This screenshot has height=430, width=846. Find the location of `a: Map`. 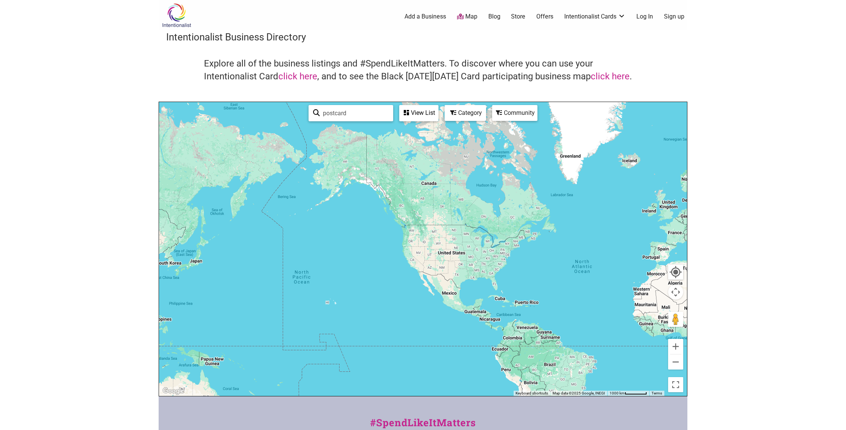

a: Map is located at coordinates (467, 17).